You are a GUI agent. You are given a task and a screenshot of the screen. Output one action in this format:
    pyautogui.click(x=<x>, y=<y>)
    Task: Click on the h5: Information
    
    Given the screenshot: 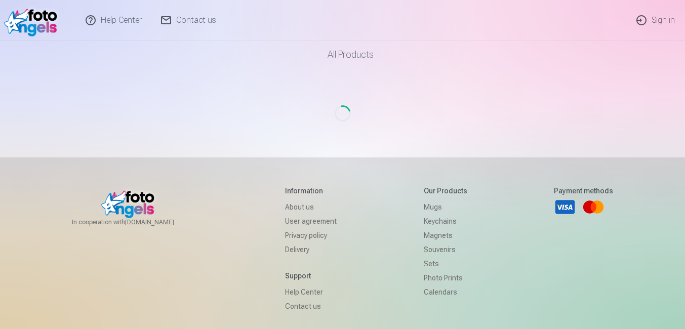 What is the action you would take?
    pyautogui.click(x=311, y=191)
    